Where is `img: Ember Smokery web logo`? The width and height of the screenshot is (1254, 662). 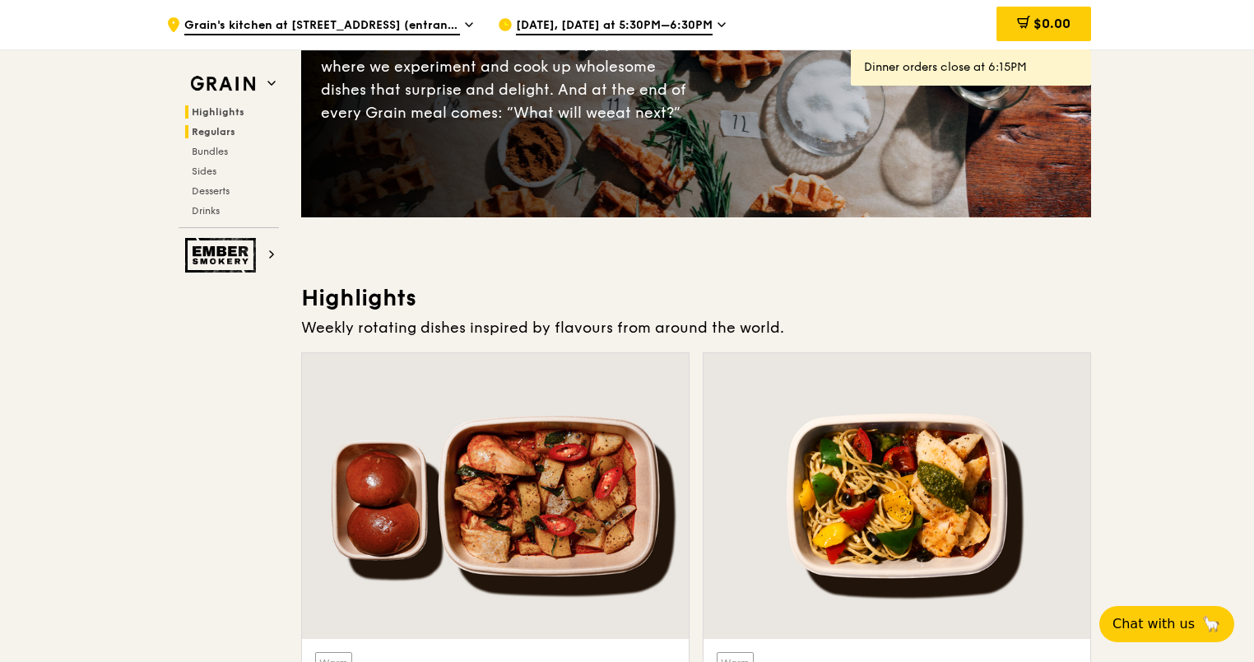
img: Ember Smokery web logo is located at coordinates (223, 255).